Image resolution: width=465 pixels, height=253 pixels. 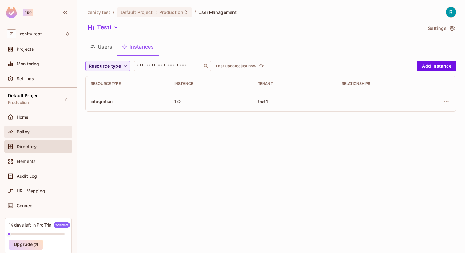 What do you see at coordinates (23, 132) in the screenshot?
I see `span: Policy` at bounding box center [23, 132].